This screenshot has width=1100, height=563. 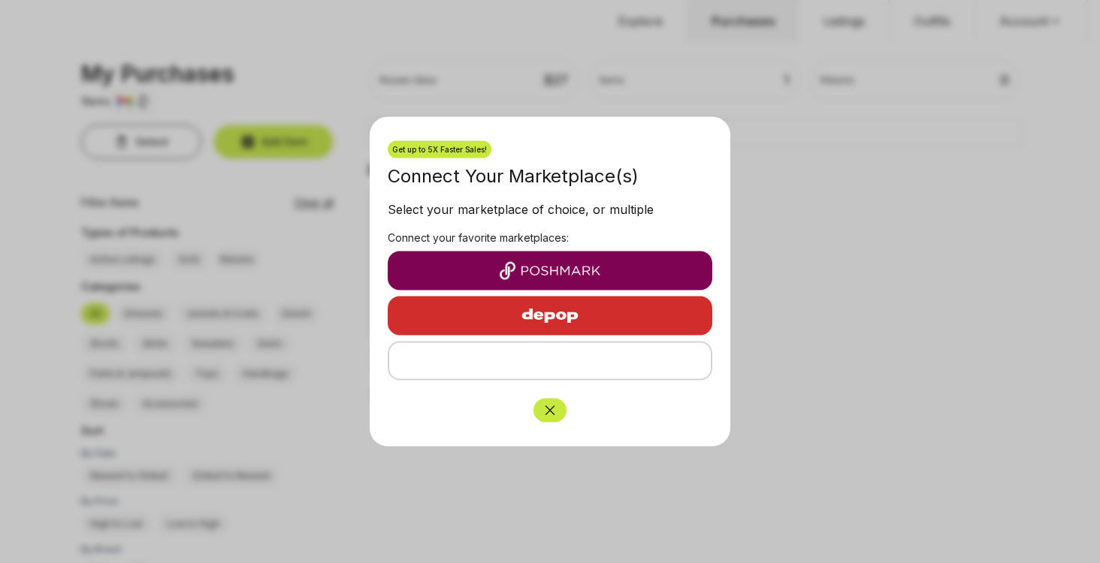 I want to click on button: Close, so click(x=550, y=411).